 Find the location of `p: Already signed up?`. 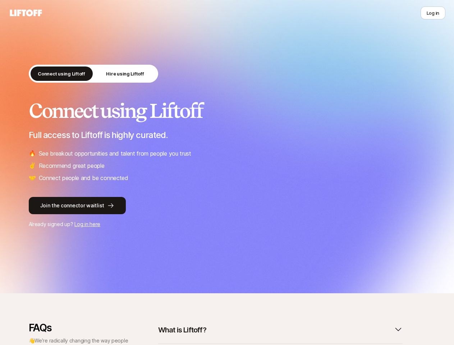

p: Already signed up? is located at coordinates (227, 225).